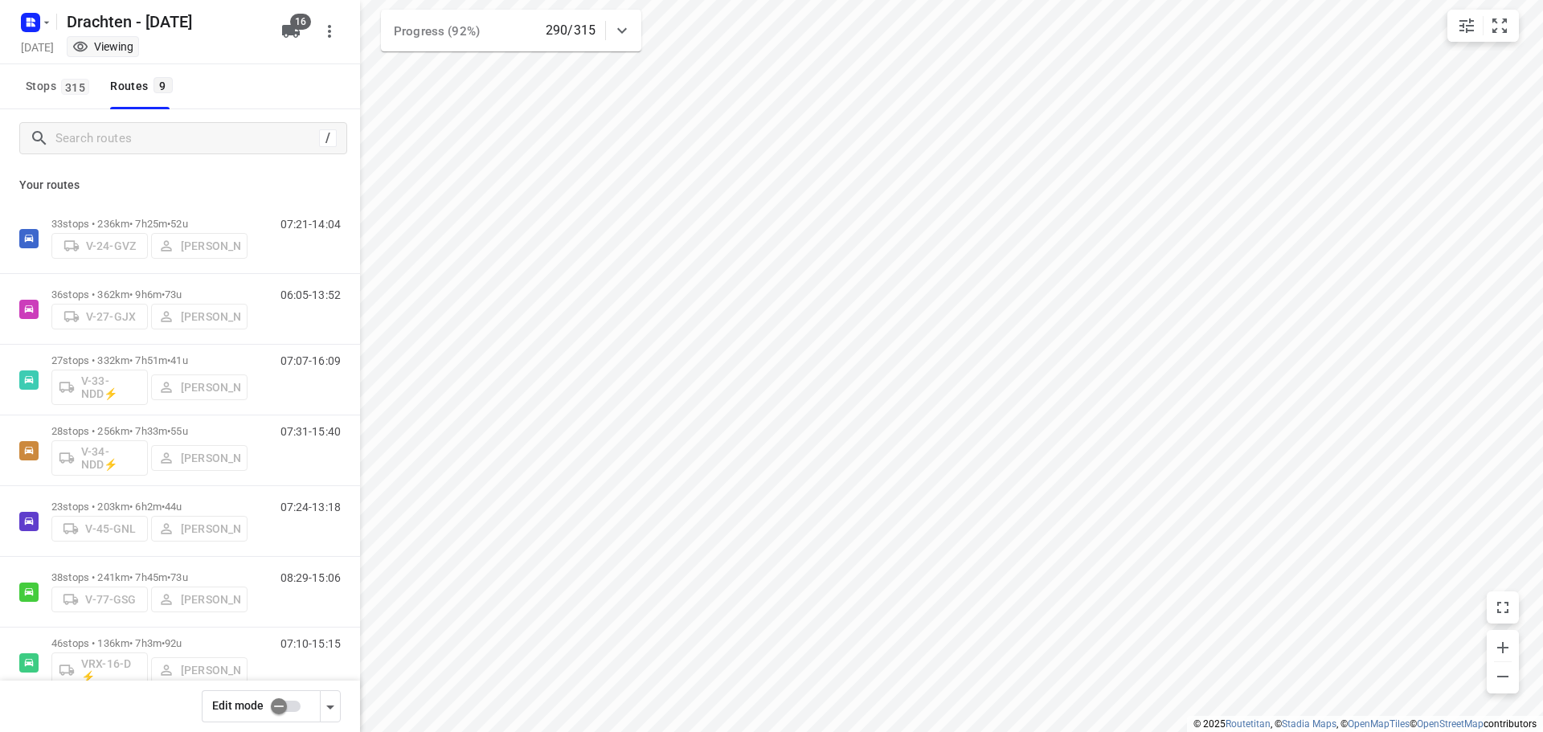 The image size is (1543, 732). I want to click on button: Fit zoom, so click(1500, 26).